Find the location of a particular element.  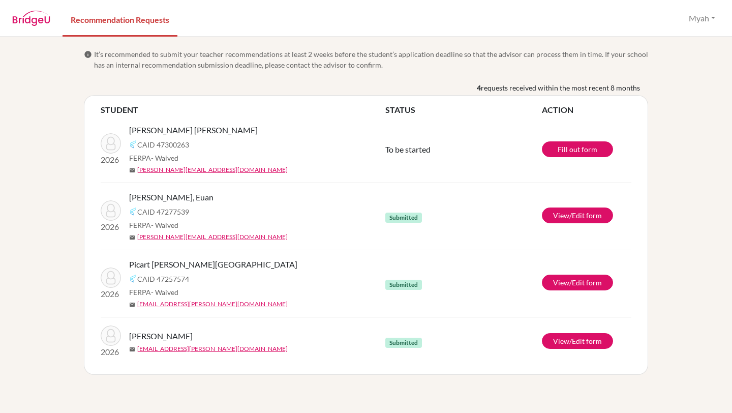

b: 4 is located at coordinates (479, 87).